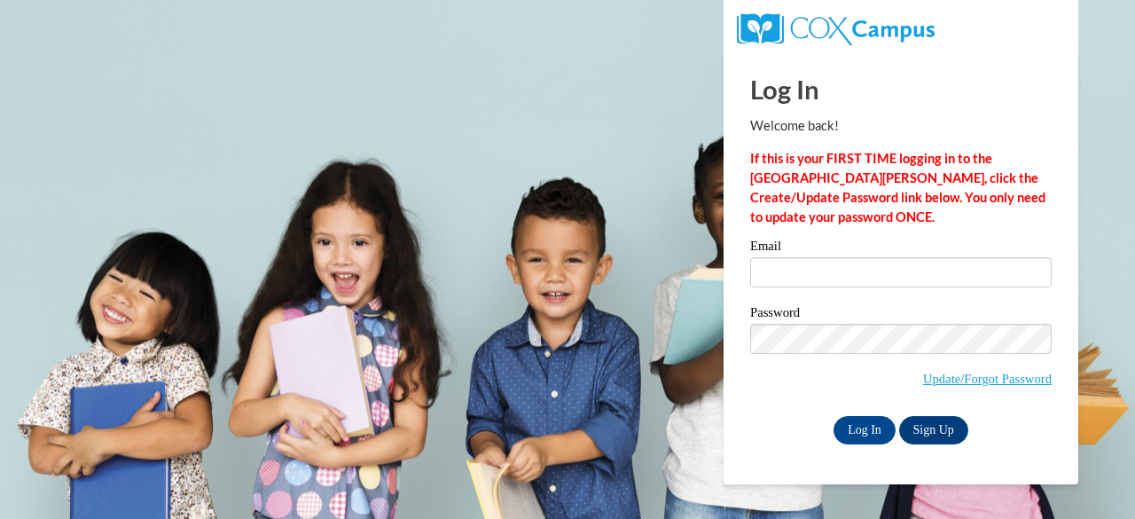 This screenshot has width=1135, height=519. I want to click on h1: Log In, so click(901, 89).